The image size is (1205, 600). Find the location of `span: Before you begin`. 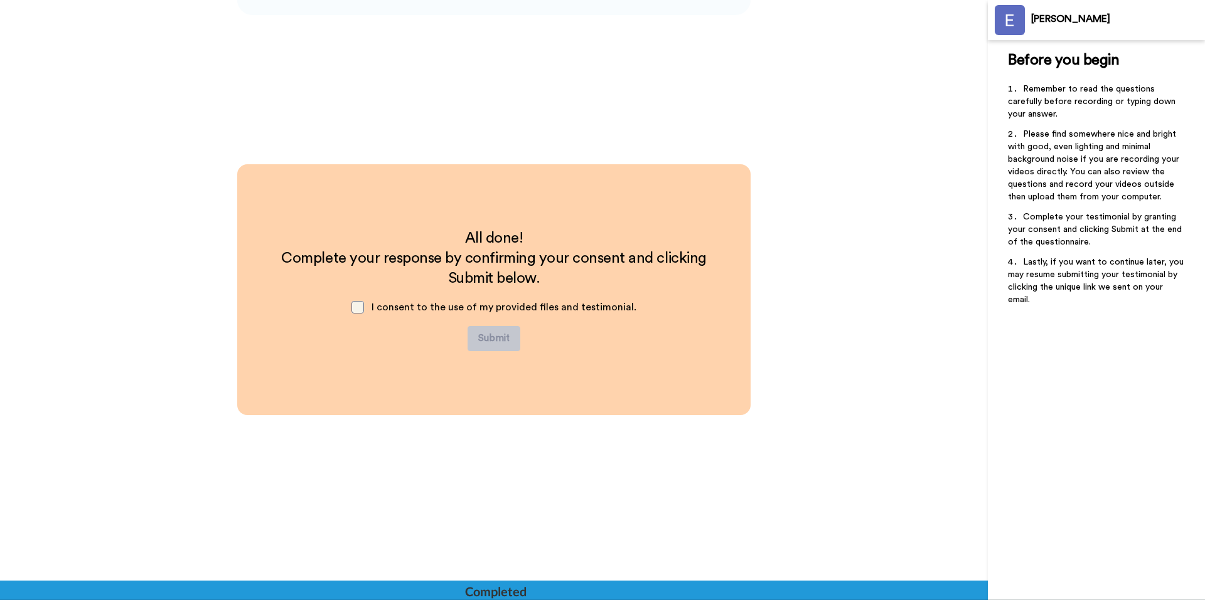

span: Before you begin is located at coordinates (1063, 60).